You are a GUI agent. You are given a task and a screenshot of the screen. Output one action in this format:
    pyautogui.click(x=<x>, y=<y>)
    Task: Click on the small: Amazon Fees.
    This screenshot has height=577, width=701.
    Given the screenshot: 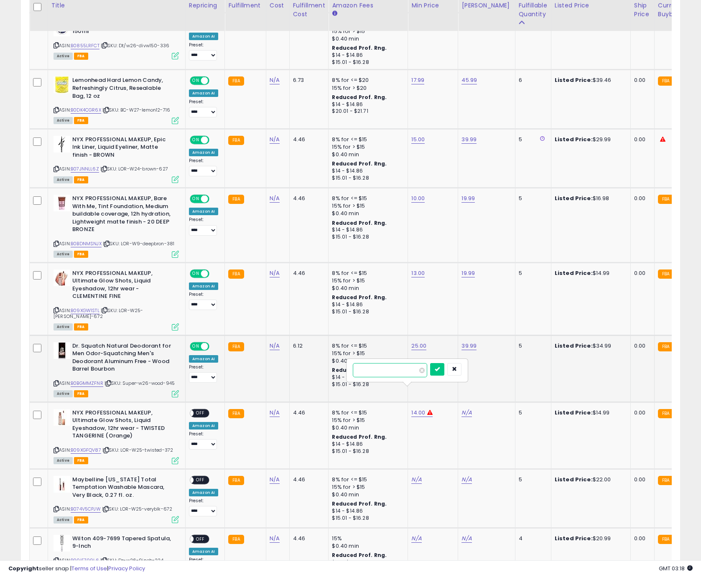 What is the action you would take?
    pyautogui.click(x=334, y=14)
    